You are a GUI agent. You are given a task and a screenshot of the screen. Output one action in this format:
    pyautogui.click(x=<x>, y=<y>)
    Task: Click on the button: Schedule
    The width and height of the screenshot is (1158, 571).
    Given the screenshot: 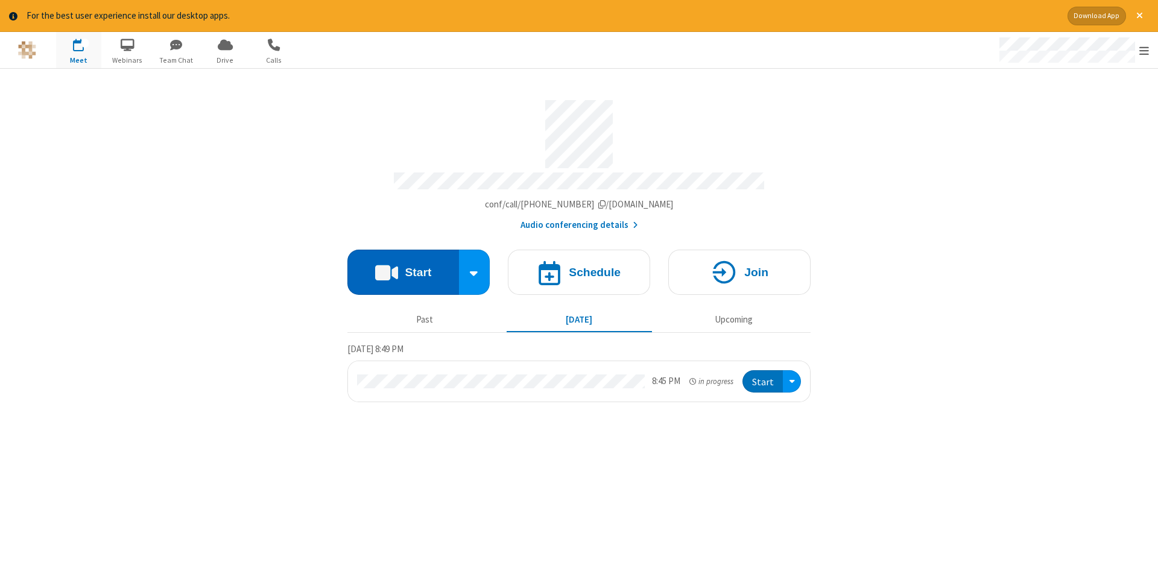 What is the action you would take?
    pyautogui.click(x=579, y=272)
    